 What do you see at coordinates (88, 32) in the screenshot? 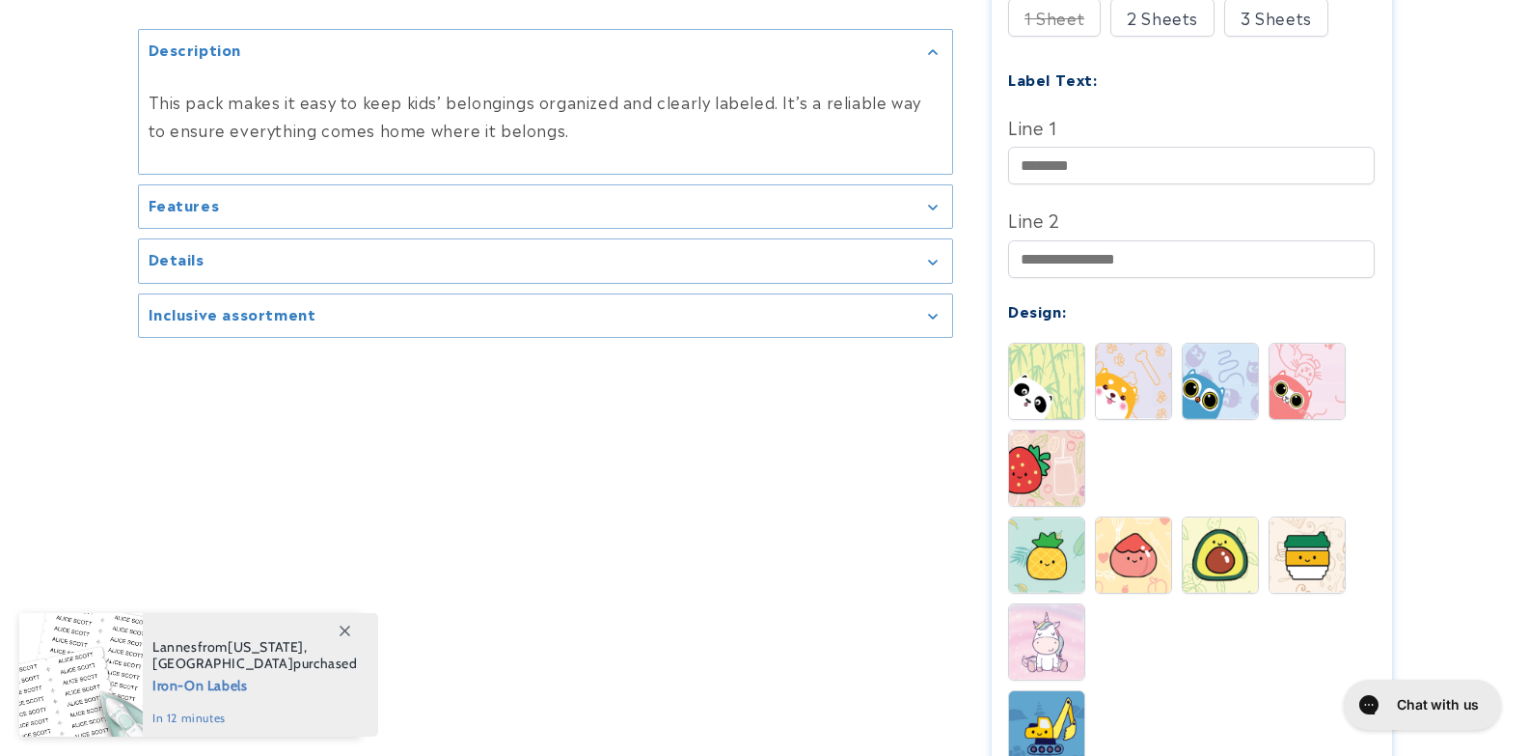
I see `button: Open gorgias live chat` at bounding box center [88, 32].